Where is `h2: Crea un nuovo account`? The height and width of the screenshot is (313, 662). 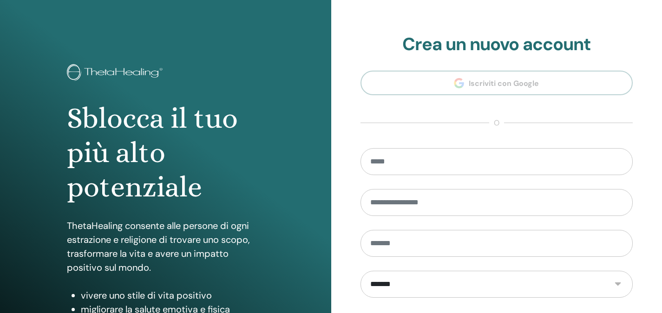 h2: Crea un nuovo account is located at coordinates (497, 45).